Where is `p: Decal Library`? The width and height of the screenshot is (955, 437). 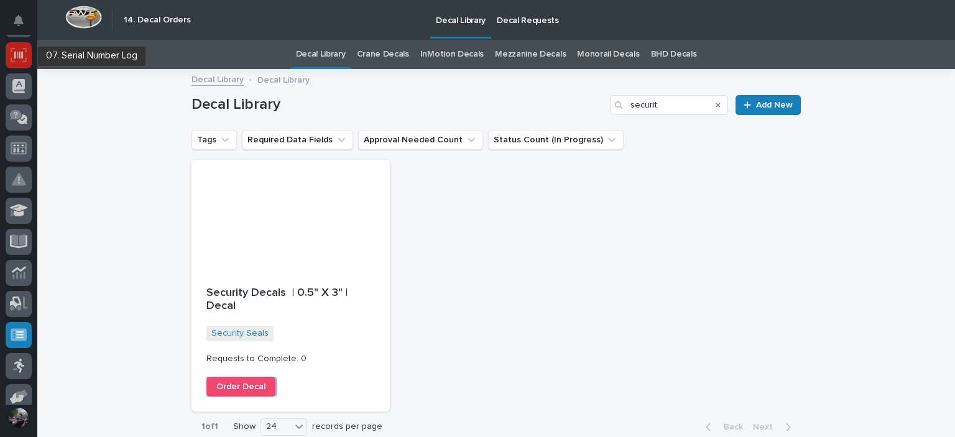
p: Decal Library is located at coordinates (284, 79).